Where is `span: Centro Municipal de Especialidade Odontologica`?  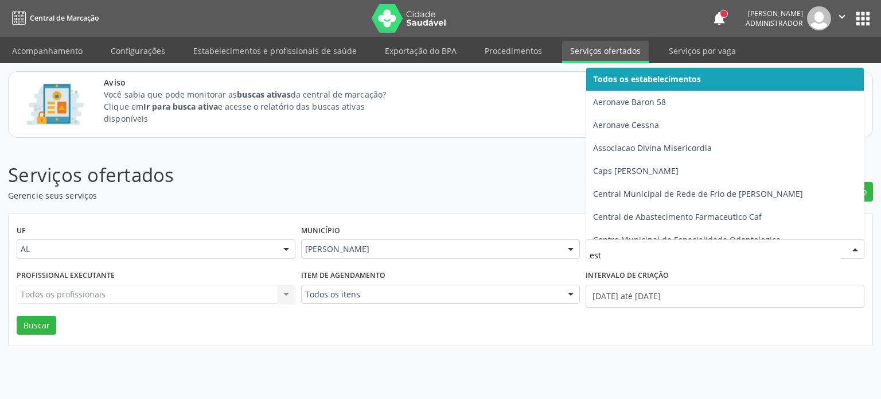
span: Centro Municipal de Especialidade Odontologica is located at coordinates (686, 239).